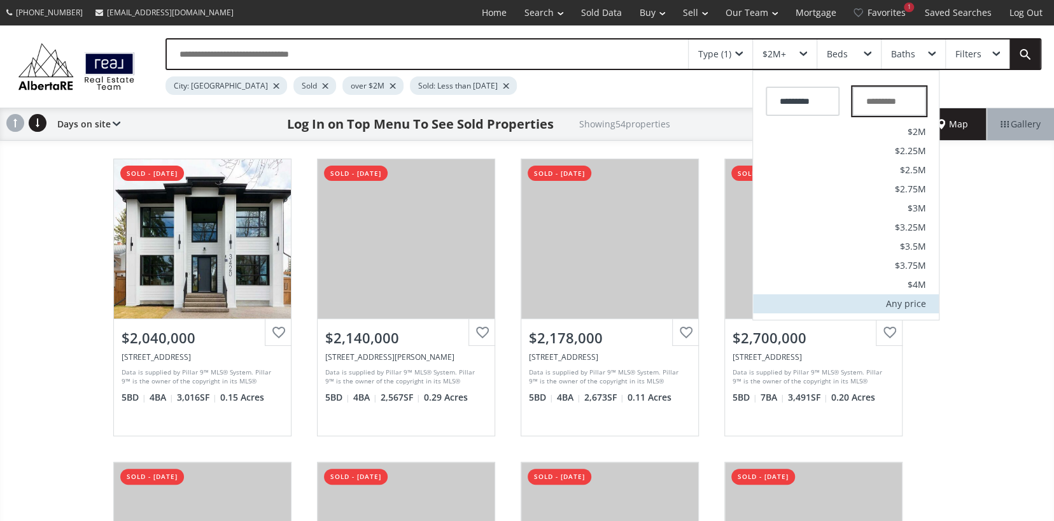  Describe the element at coordinates (1020, 124) in the screenshot. I see `span: Gallery` at that location.